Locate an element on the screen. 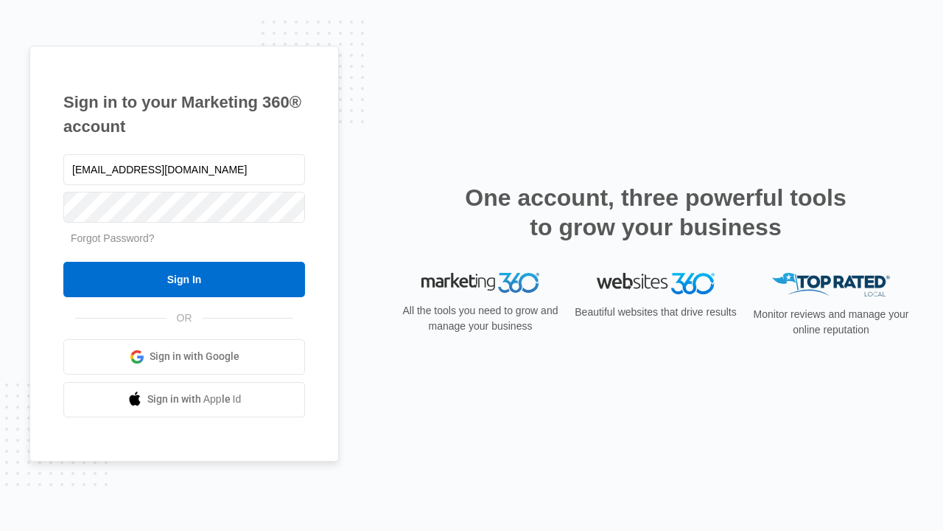  a: Sign in with Apple Id is located at coordinates (184, 399).